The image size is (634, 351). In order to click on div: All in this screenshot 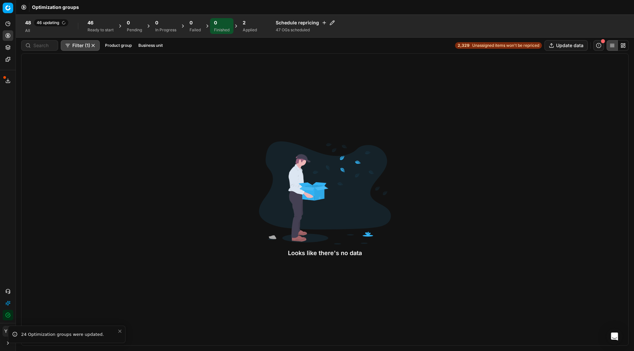, I will do `click(47, 31)`.